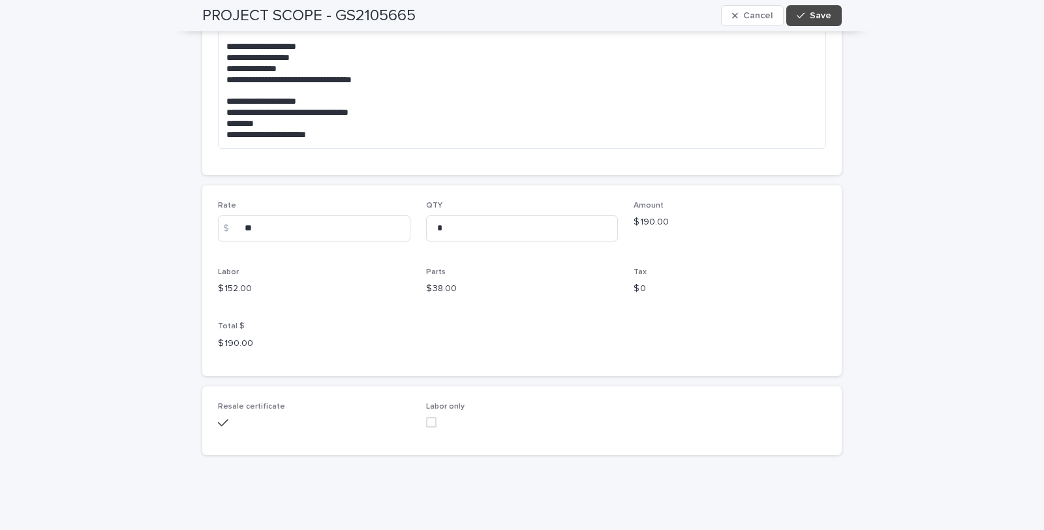 The height and width of the screenshot is (530, 1044). I want to click on span: Amount, so click(648, 205).